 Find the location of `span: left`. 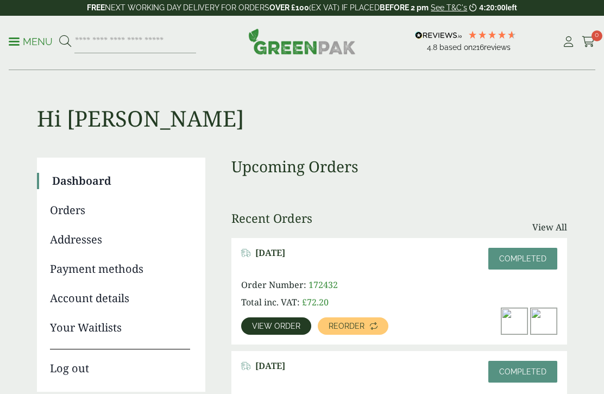

span: left is located at coordinates (511, 8).